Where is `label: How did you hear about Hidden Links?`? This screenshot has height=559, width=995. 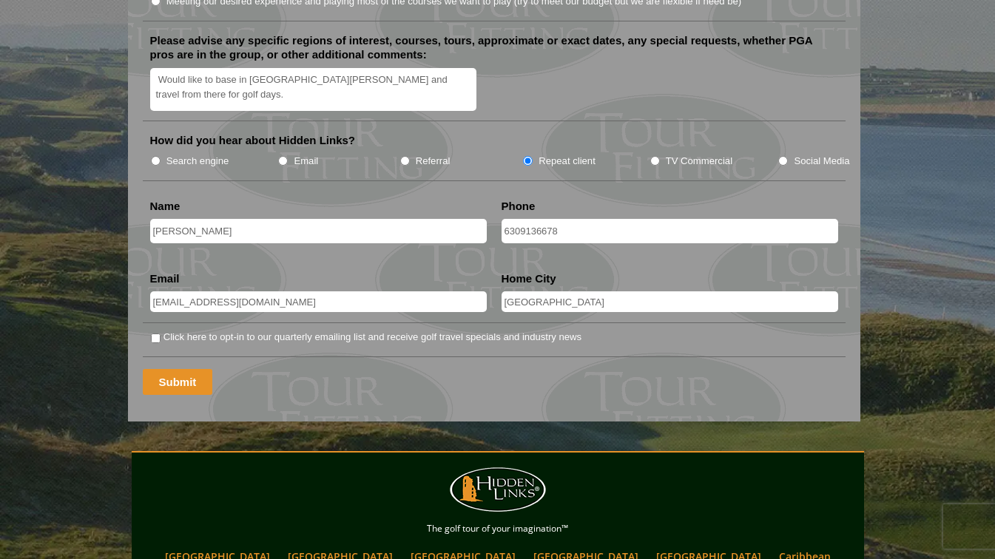 label: How did you hear about Hidden Links? is located at coordinates (253, 141).